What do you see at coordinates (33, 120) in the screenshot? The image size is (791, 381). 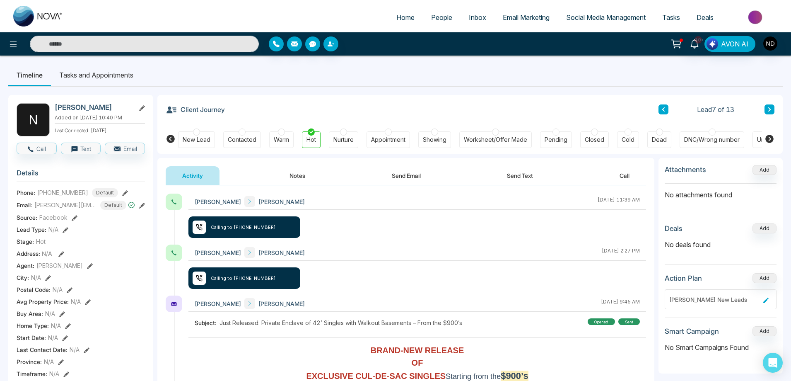 I see `div: N` at bounding box center [33, 120].